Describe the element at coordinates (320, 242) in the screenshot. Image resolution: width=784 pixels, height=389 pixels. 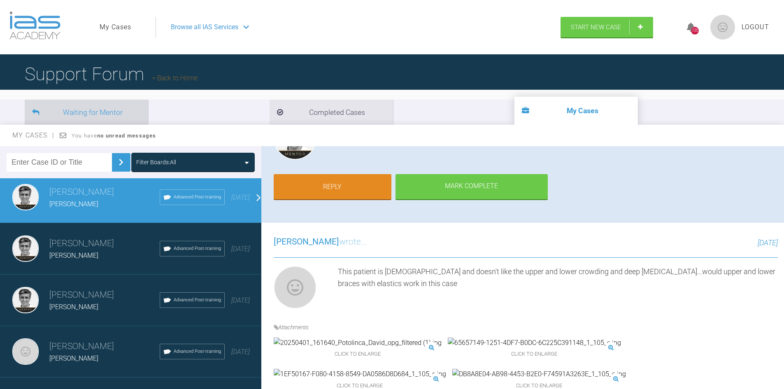
I see `h3: wrote...` at that location.